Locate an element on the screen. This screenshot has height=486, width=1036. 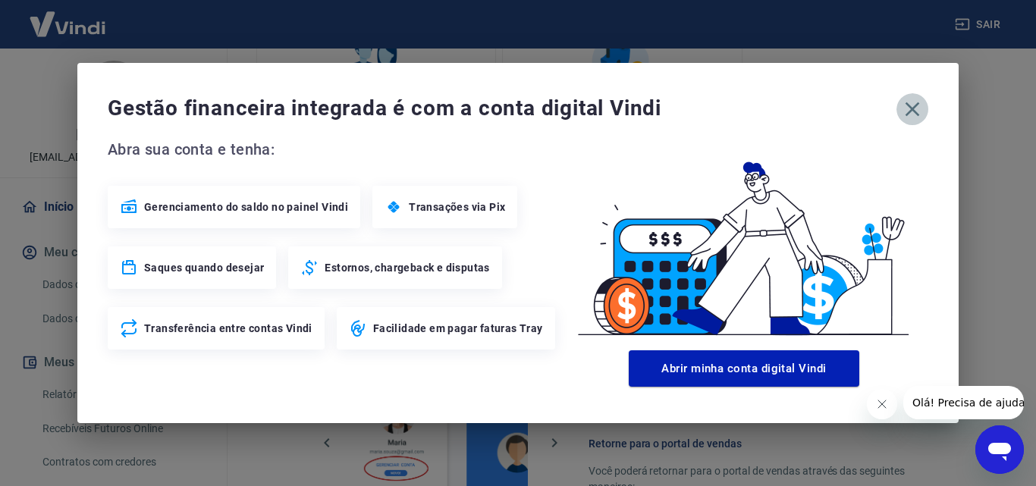
span: Gerenciamento do saldo no painel Vindi is located at coordinates (246, 207).